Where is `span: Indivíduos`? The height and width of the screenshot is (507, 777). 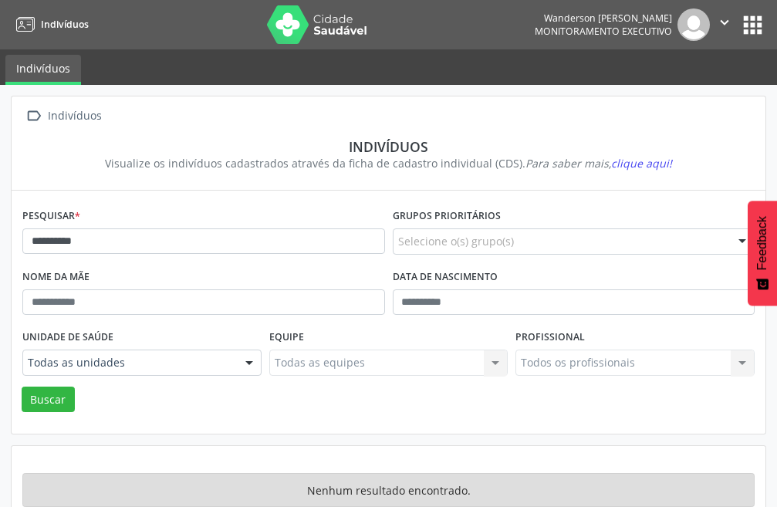 span: Indivíduos is located at coordinates (65, 24).